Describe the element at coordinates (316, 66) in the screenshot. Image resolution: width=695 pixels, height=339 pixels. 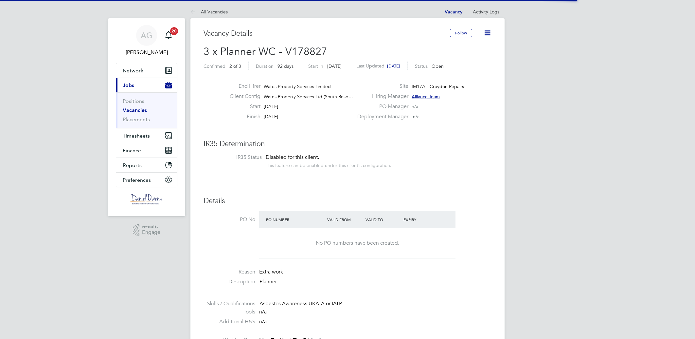
I see `label: Start In` at that location.